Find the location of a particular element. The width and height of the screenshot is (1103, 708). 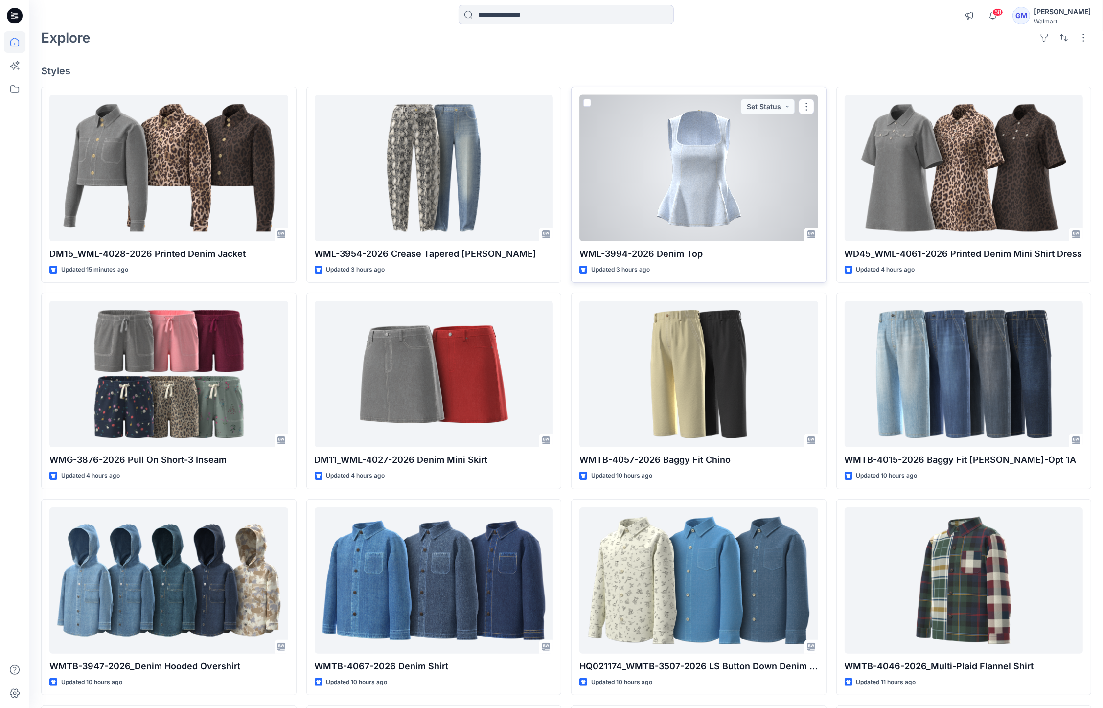

p: WMG-3876-2026 Pull On Short-3 Inseam is located at coordinates (169, 460).